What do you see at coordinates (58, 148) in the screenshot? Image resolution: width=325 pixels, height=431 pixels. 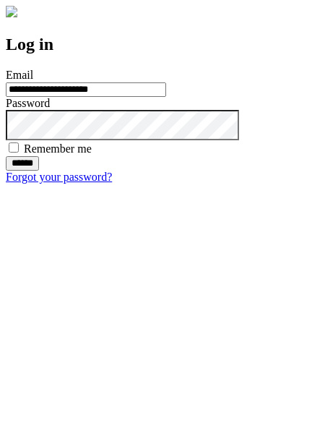 I see `label: Remember me` at bounding box center [58, 148].